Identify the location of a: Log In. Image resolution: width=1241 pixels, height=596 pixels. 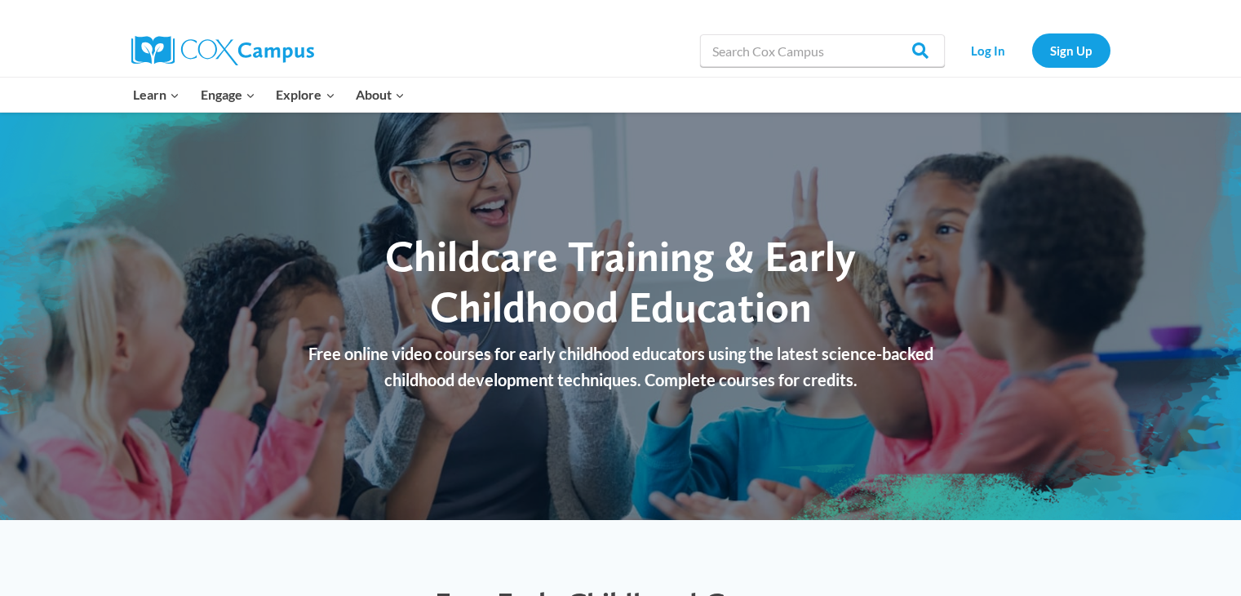
(988, 50).